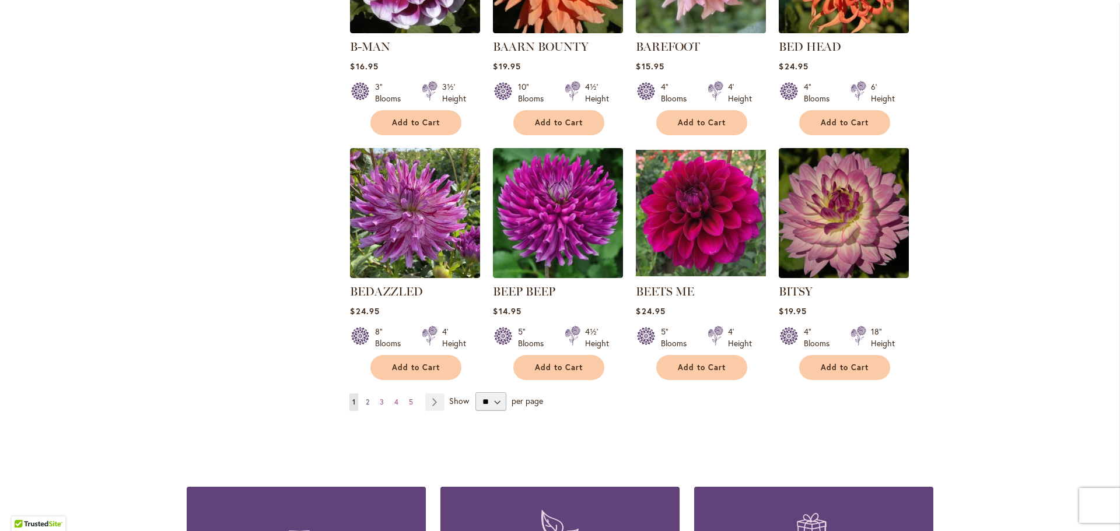 The height and width of the screenshot is (531, 1120). What do you see at coordinates (883, 93) in the screenshot?
I see `div: 6' Height` at bounding box center [883, 93].